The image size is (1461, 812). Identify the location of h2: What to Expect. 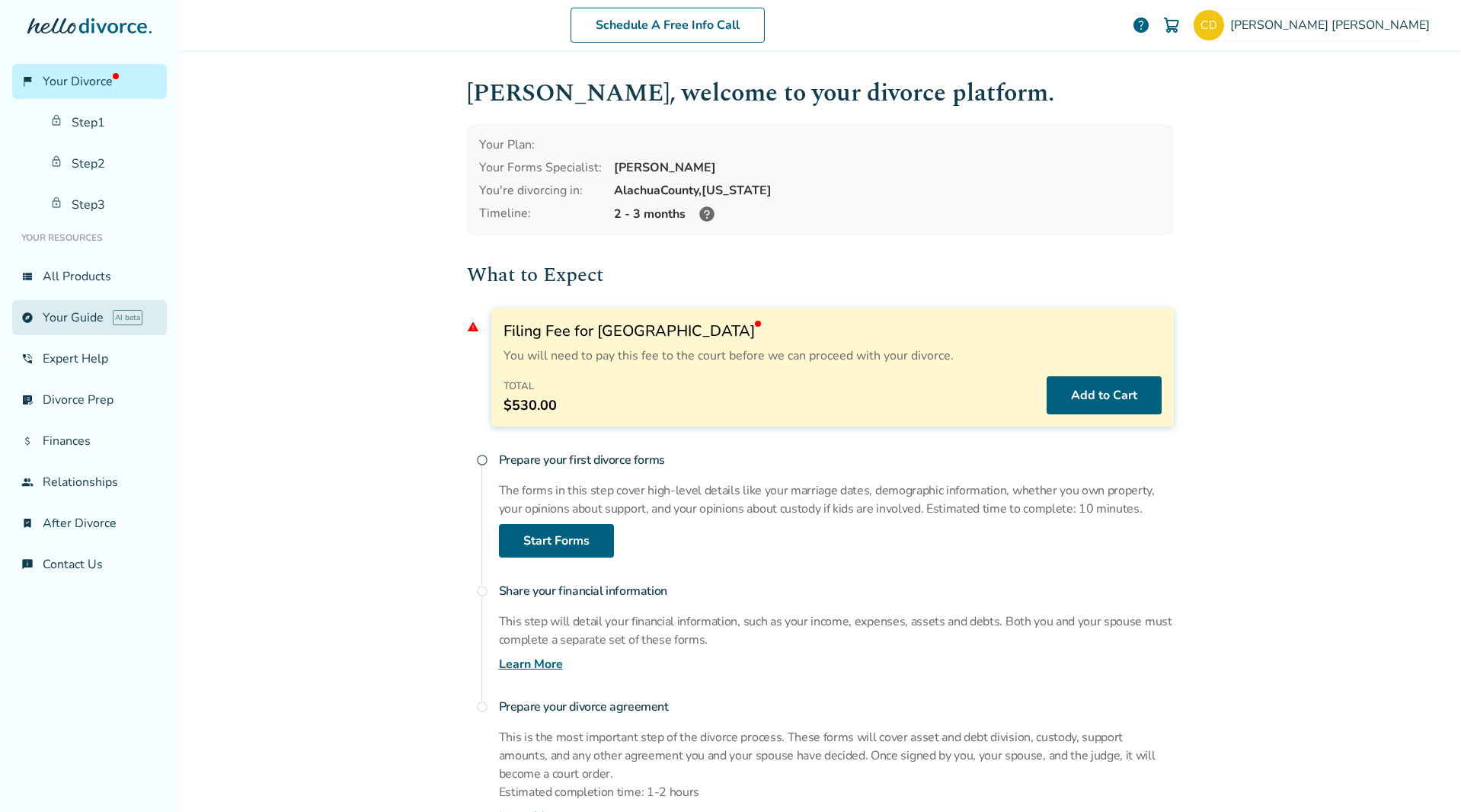
(820, 275).